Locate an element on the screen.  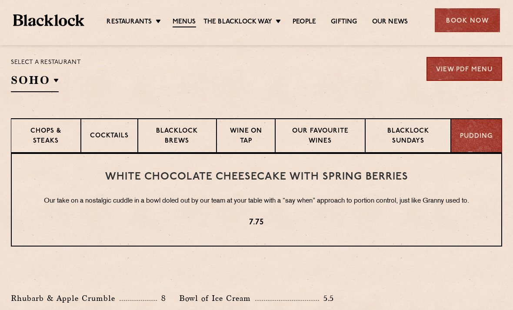
p: Select a restaurant is located at coordinates (46, 63).